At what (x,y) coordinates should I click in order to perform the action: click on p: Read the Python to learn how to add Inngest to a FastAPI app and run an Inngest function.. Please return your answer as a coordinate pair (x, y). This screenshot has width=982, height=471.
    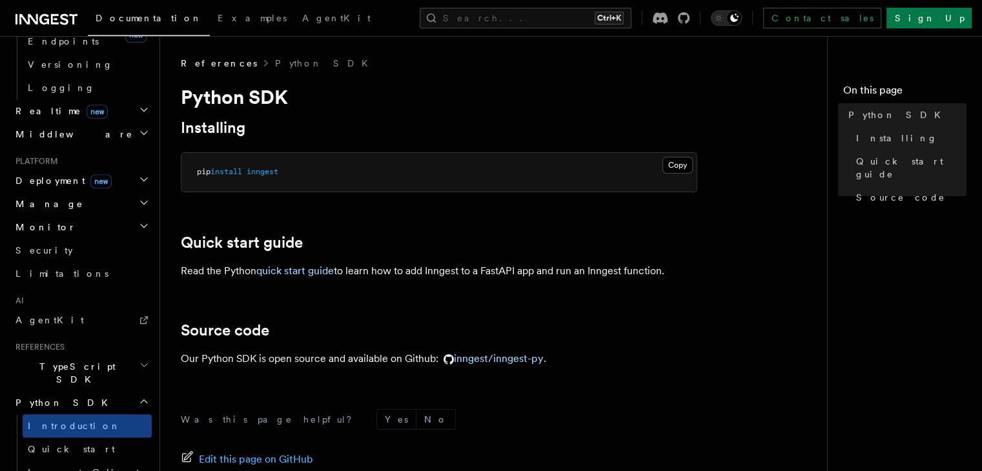
    Looking at the image, I should click on (439, 271).